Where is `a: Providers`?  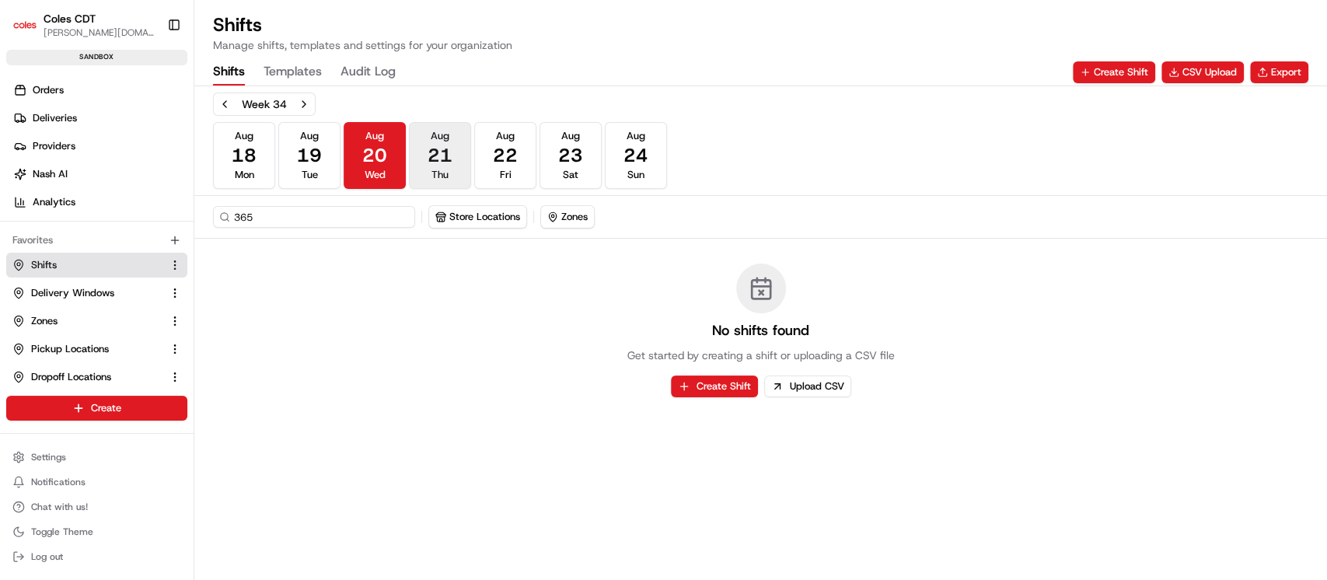
a: Providers is located at coordinates (100, 146).